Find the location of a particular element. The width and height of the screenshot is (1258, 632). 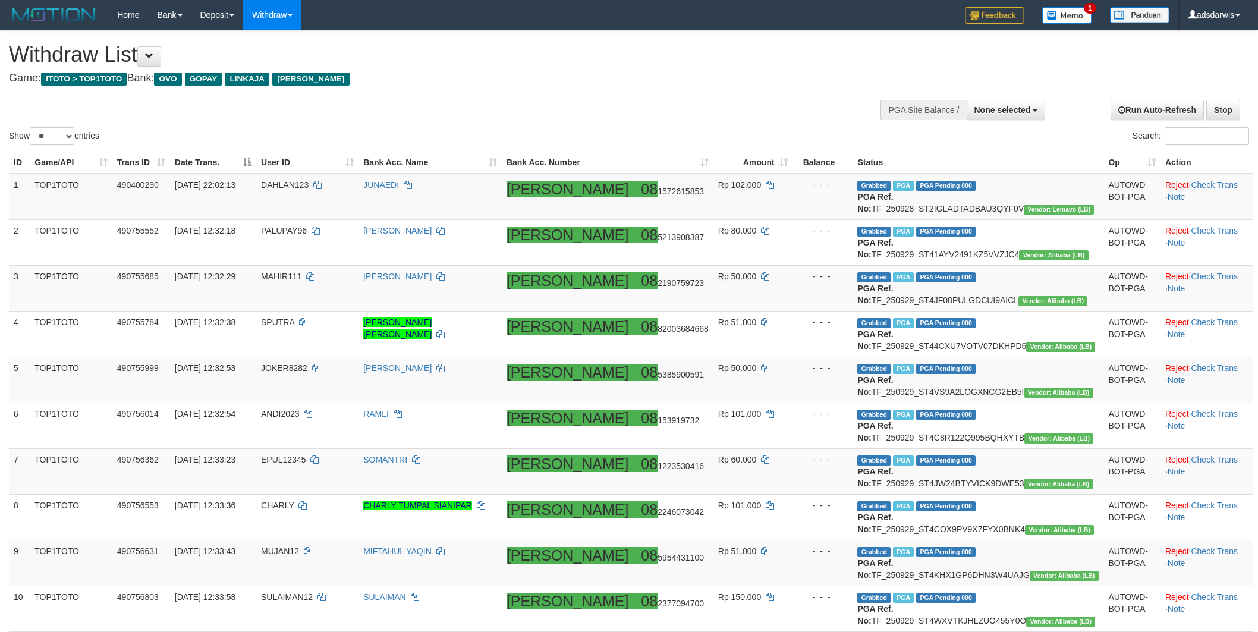

button: None selected is located at coordinates (1006, 110).